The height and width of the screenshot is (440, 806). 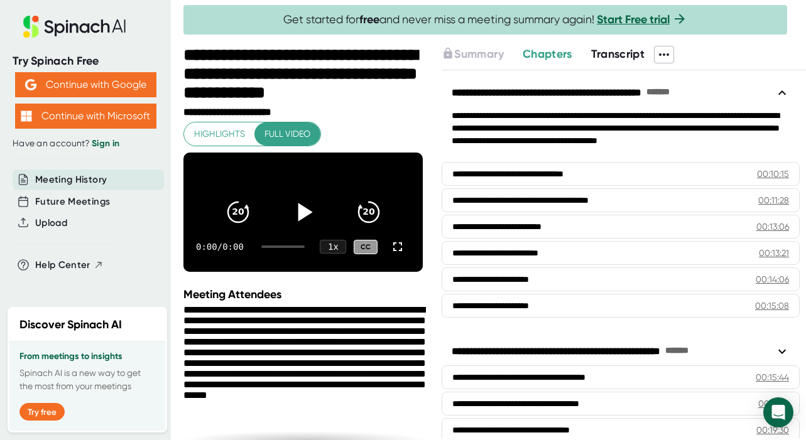 I want to click on div: 00:13:06, so click(x=773, y=227).